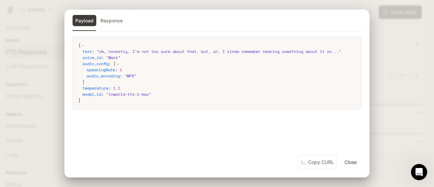 The image size is (434, 187). What do you see at coordinates (113, 57) in the screenshot?
I see `span: " Mark "` at bounding box center [113, 57].